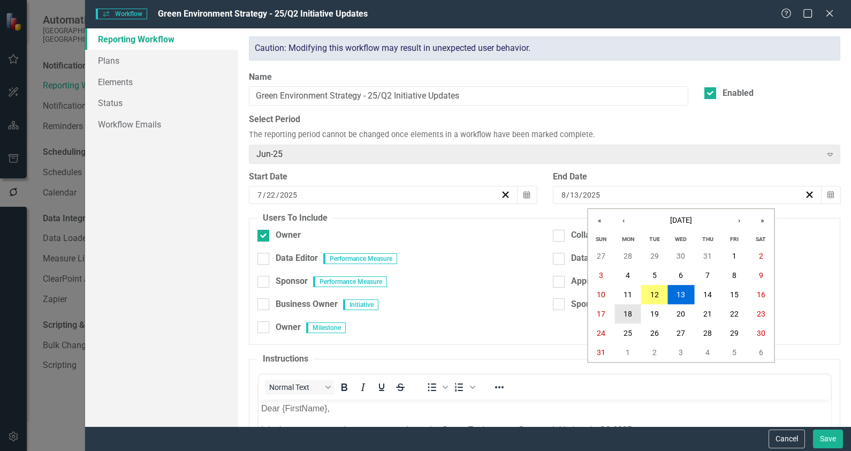  Describe the element at coordinates (468, 96) in the screenshot. I see `input: Name` at that location.